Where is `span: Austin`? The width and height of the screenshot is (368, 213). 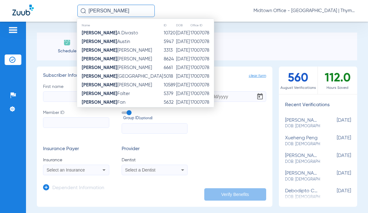 span: Austin is located at coordinates (106, 41).